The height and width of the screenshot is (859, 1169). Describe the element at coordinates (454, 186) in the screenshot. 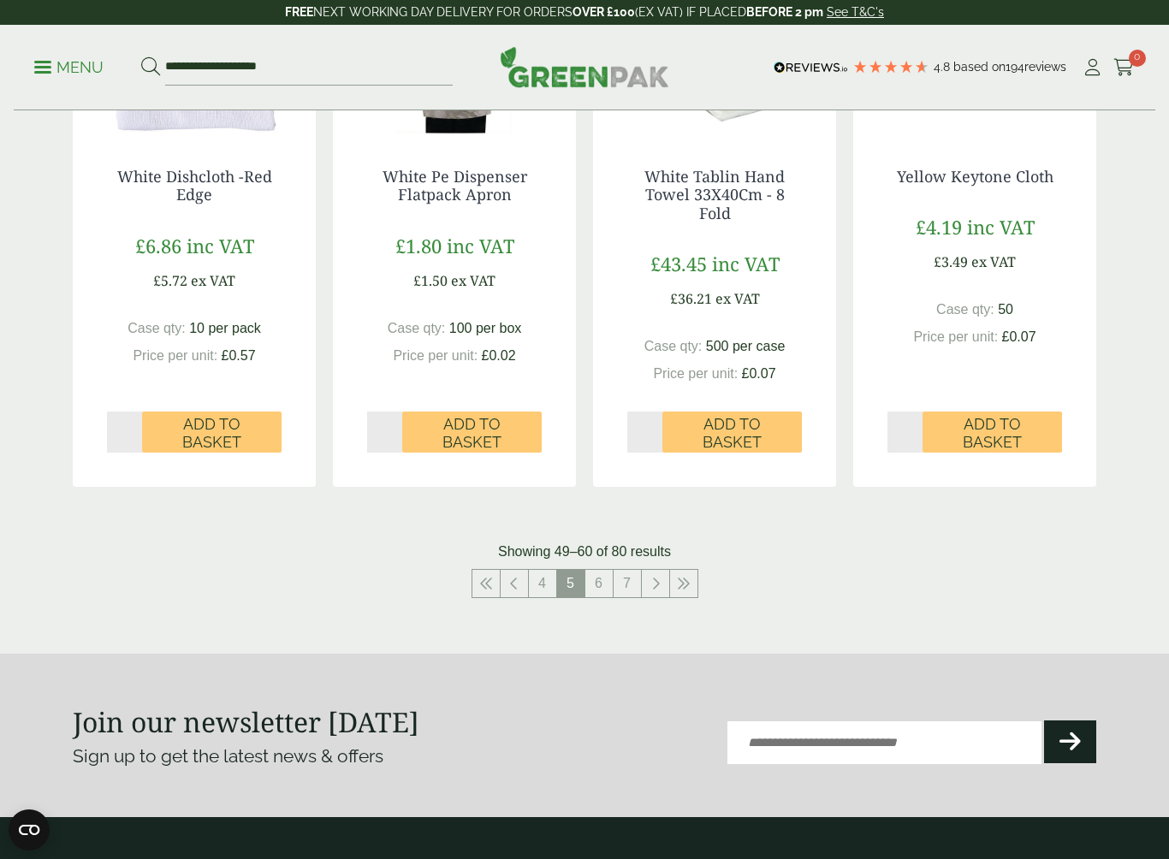

I see `a: White Pe Dispenser Flatpack Apron` at that location.